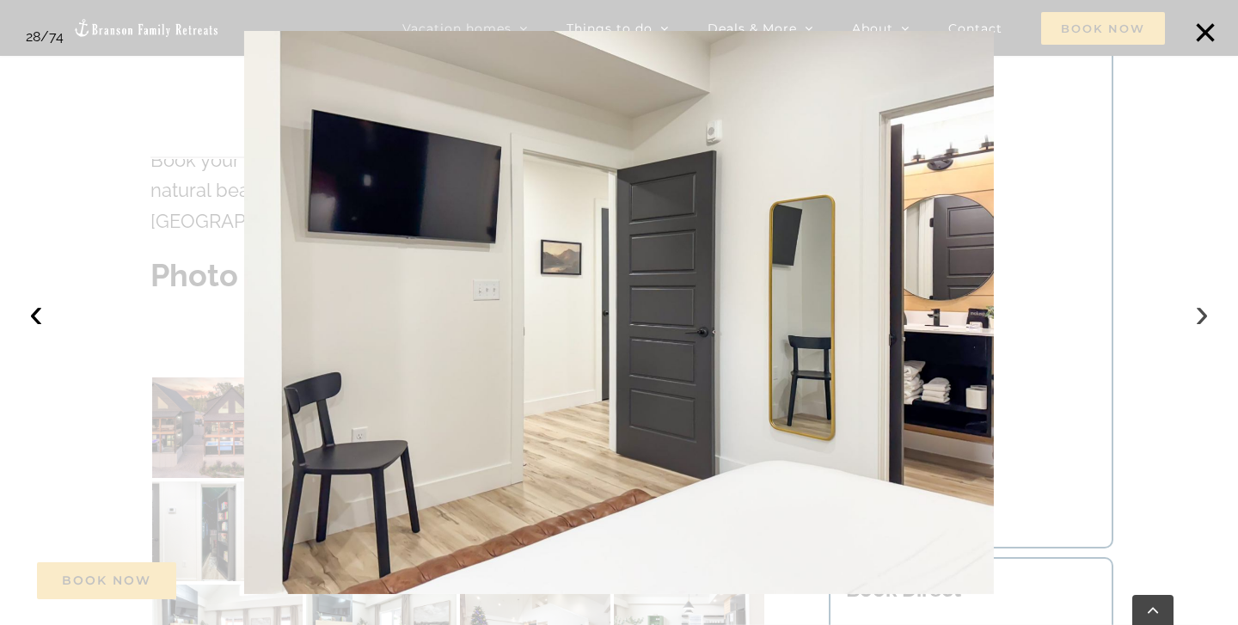 This screenshot has width=1238, height=625. I want to click on img: Thistle-Cottage-at-Table-Rock-Lake-Branson-Missouri-1407-scaled.jpg, so click(619, 312).